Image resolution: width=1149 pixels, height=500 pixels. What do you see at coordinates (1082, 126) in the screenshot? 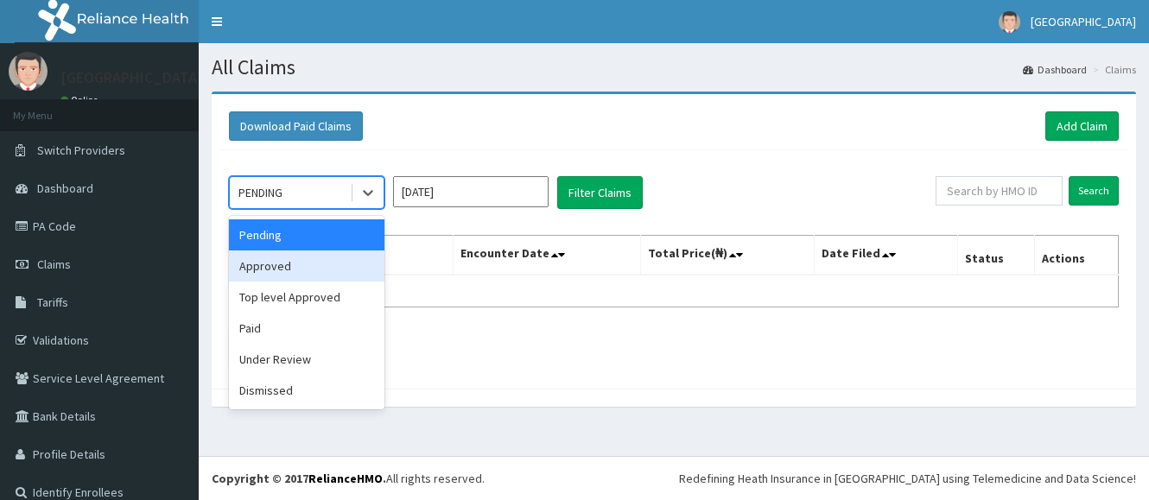
I see `a: Add Claim` at bounding box center [1082, 126].